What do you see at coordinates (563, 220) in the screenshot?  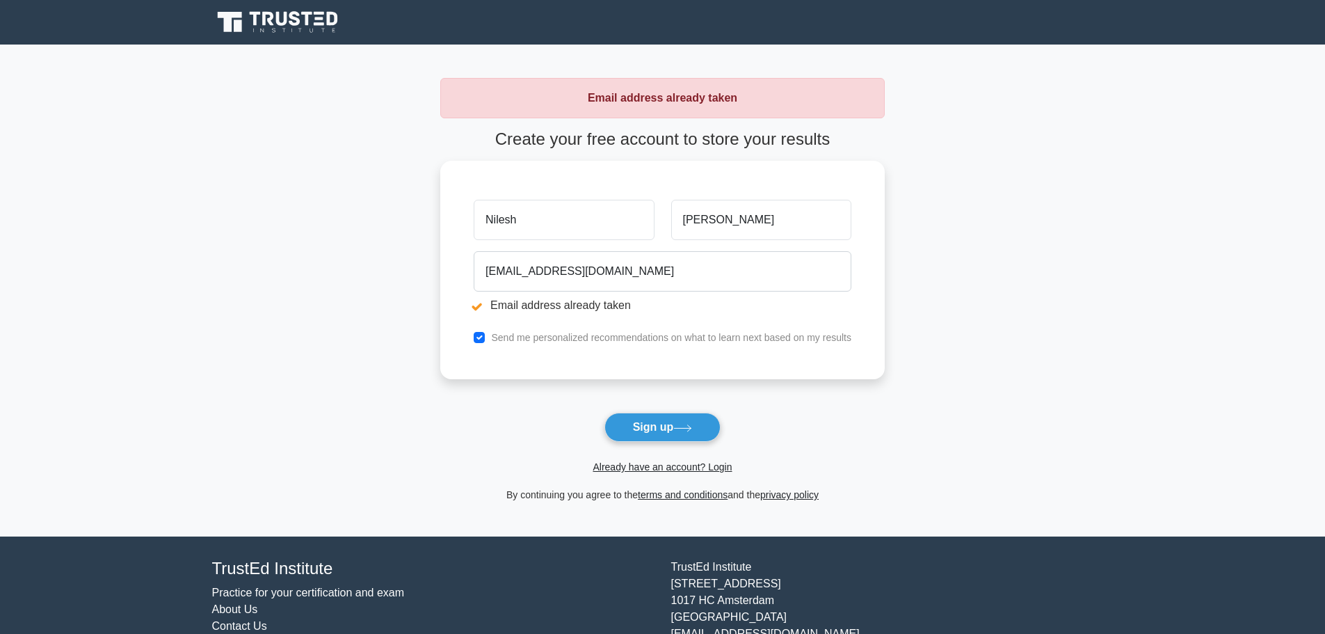 I see `input: First name` at bounding box center [563, 220].